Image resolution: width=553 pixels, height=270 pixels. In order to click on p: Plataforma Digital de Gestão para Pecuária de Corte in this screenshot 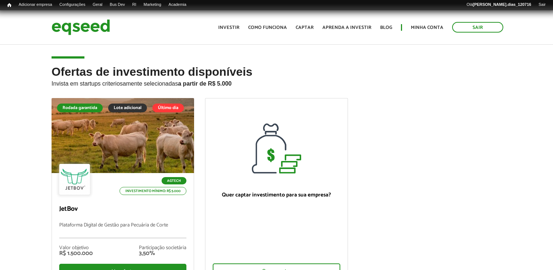, I will do `click(123, 230)`.